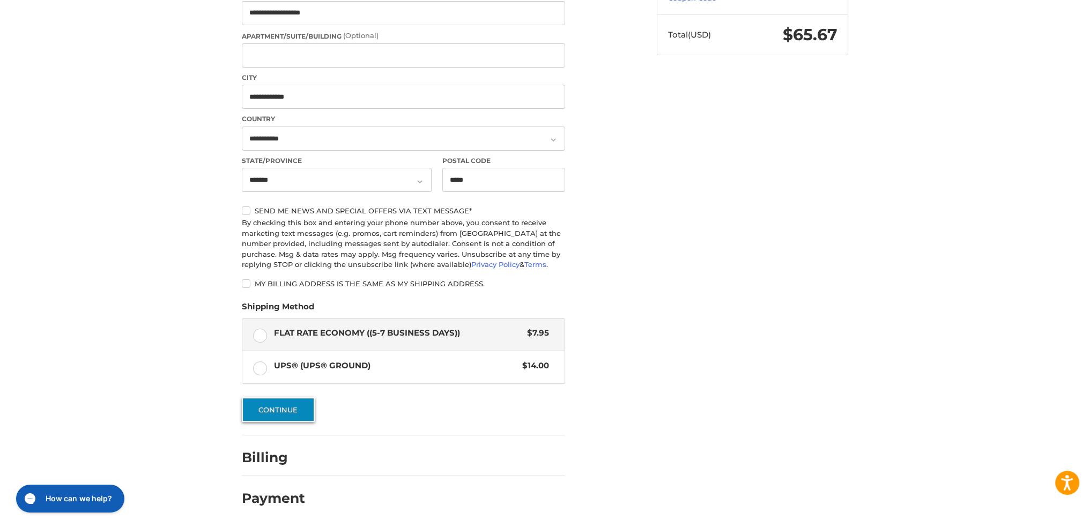 This screenshot has width=1090, height=527. Describe the element at coordinates (68, 18) in the screenshot. I see `h1: How can we help?` at that location.